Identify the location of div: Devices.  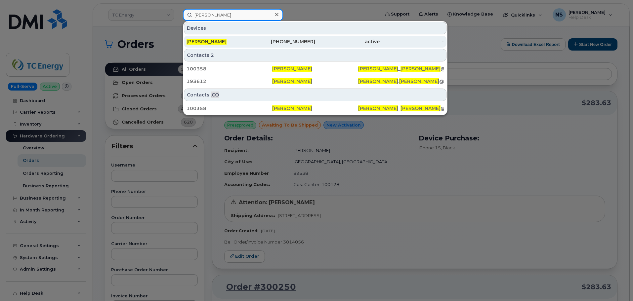
(315, 28).